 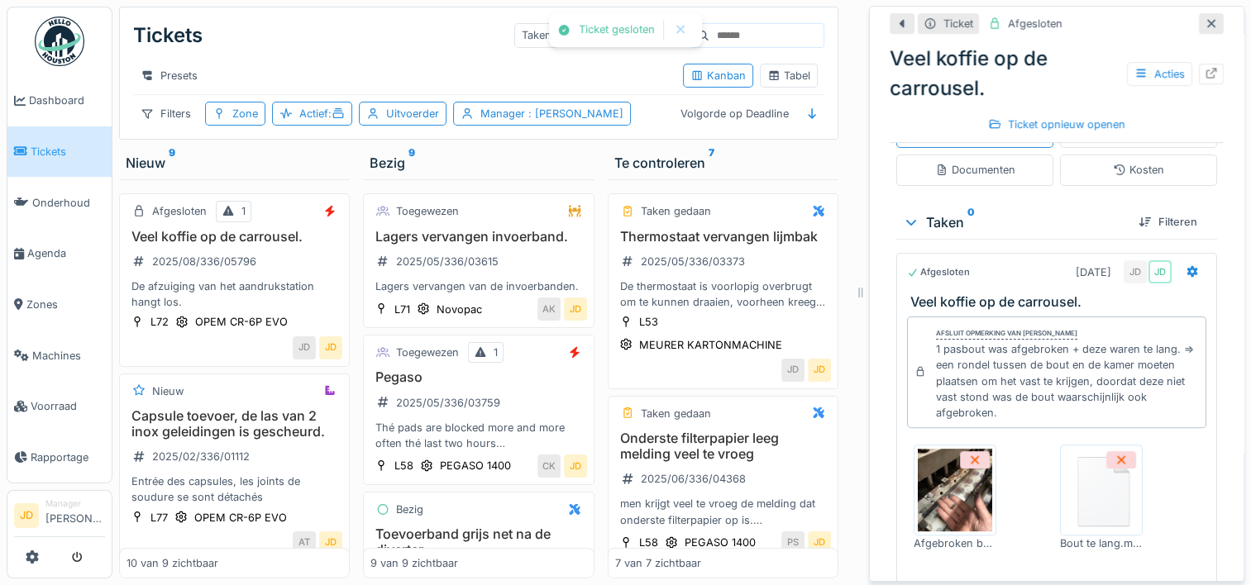 What do you see at coordinates (69, 203) in the screenshot?
I see `span: Onderhoud` at bounding box center [69, 203].